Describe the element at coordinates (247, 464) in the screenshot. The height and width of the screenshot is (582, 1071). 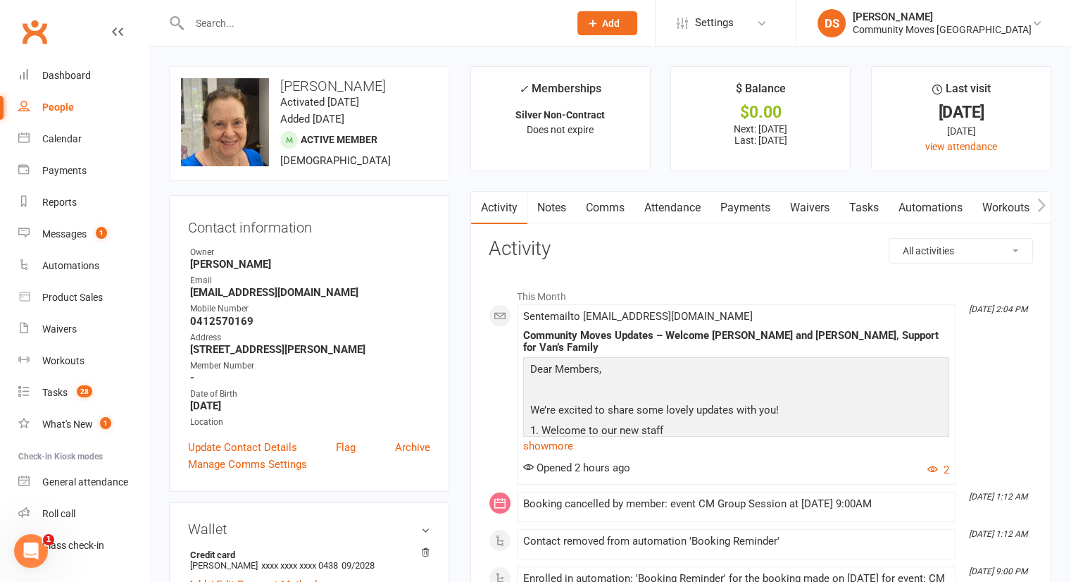
I see `a: Manage Comms Settings` at that location.